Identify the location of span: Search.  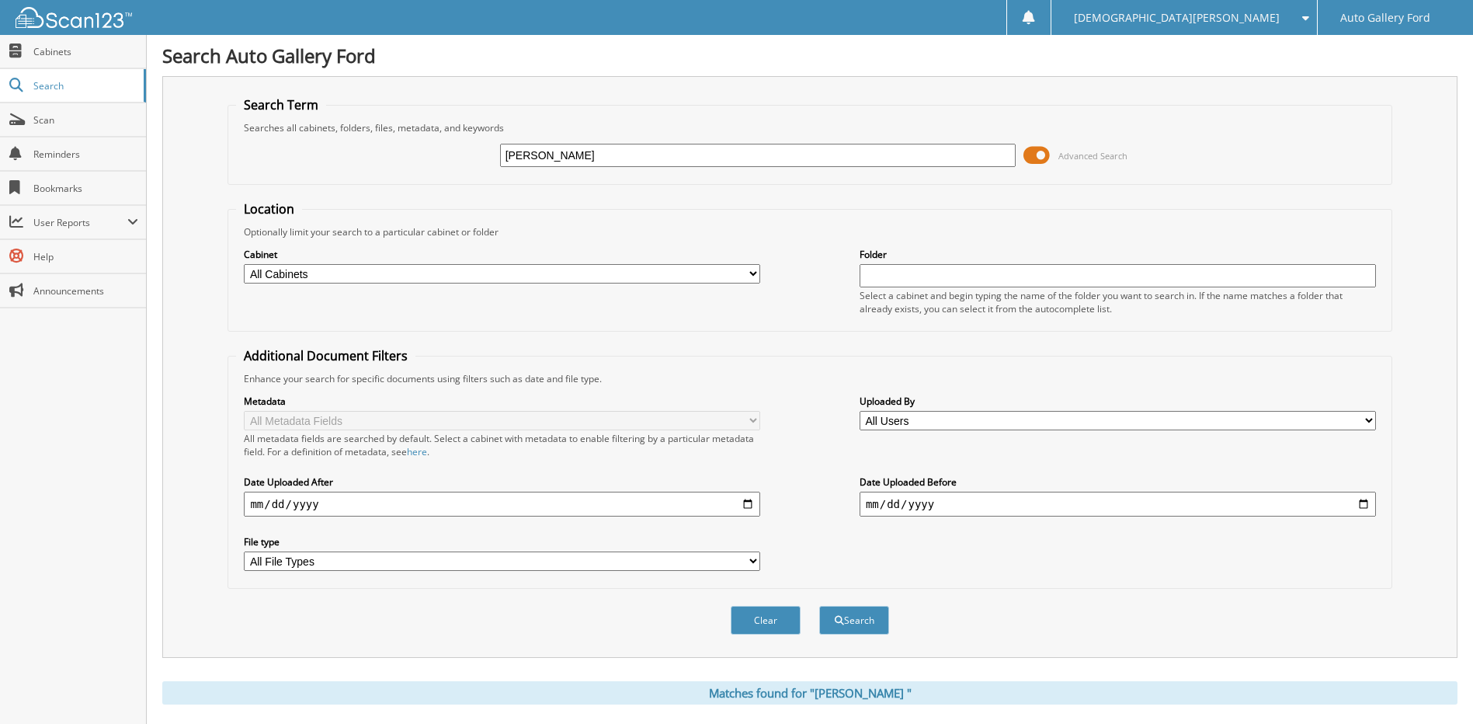
(85, 85).